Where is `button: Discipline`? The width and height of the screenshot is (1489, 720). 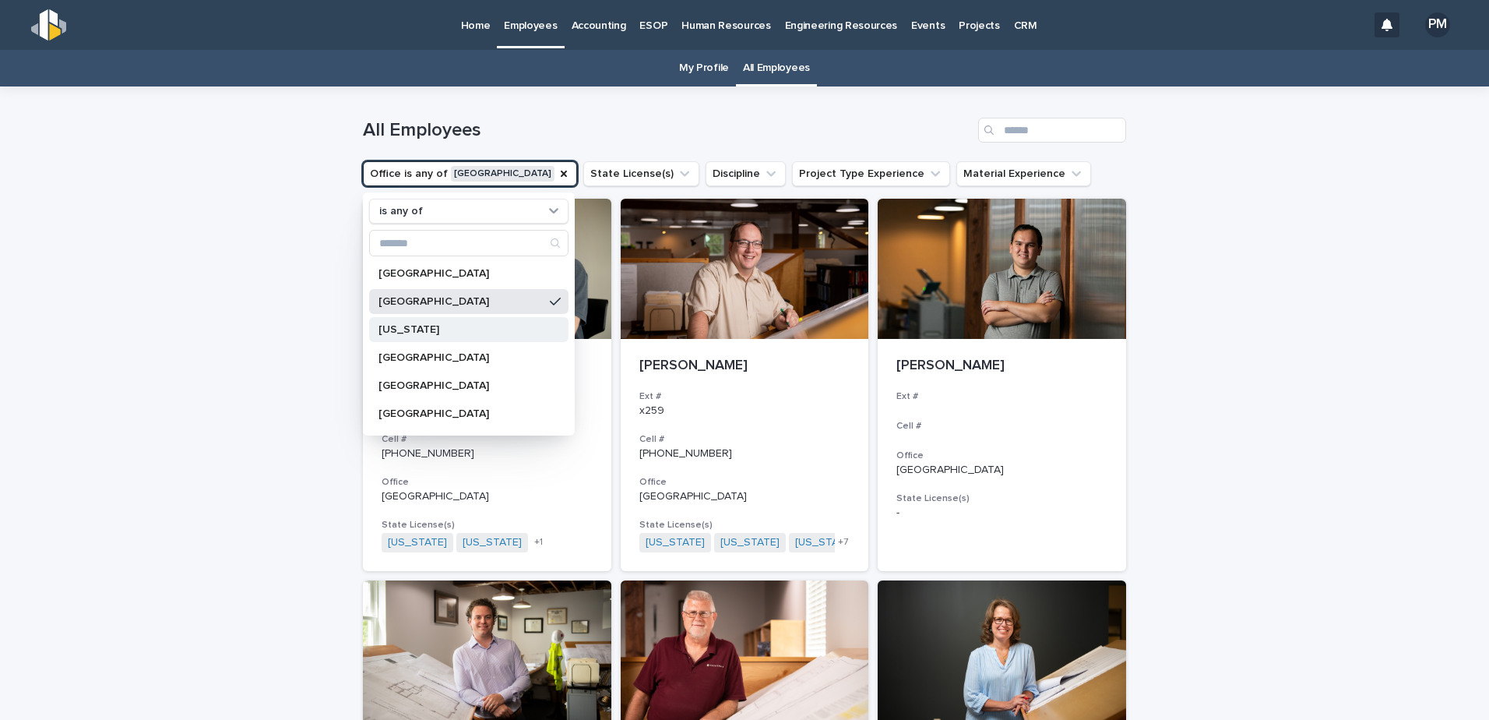 button: Discipline is located at coordinates (746, 174).